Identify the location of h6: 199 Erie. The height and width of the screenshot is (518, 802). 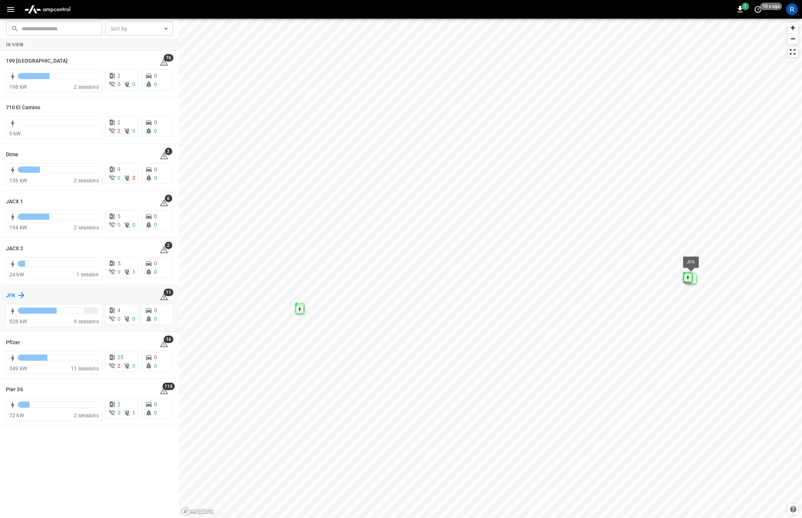
(37, 61).